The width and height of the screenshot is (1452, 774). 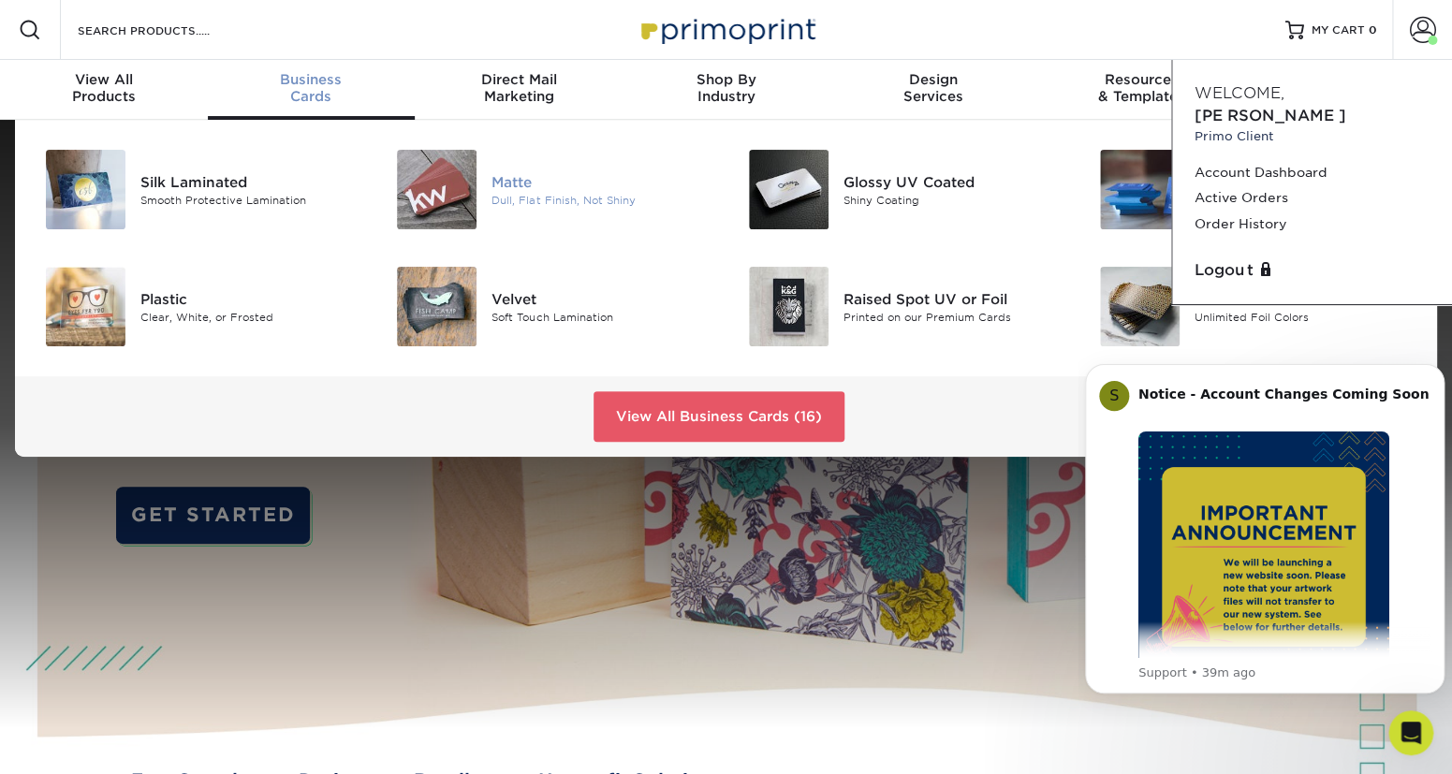 I want to click on a: Account Dashboard, so click(x=1312, y=172).